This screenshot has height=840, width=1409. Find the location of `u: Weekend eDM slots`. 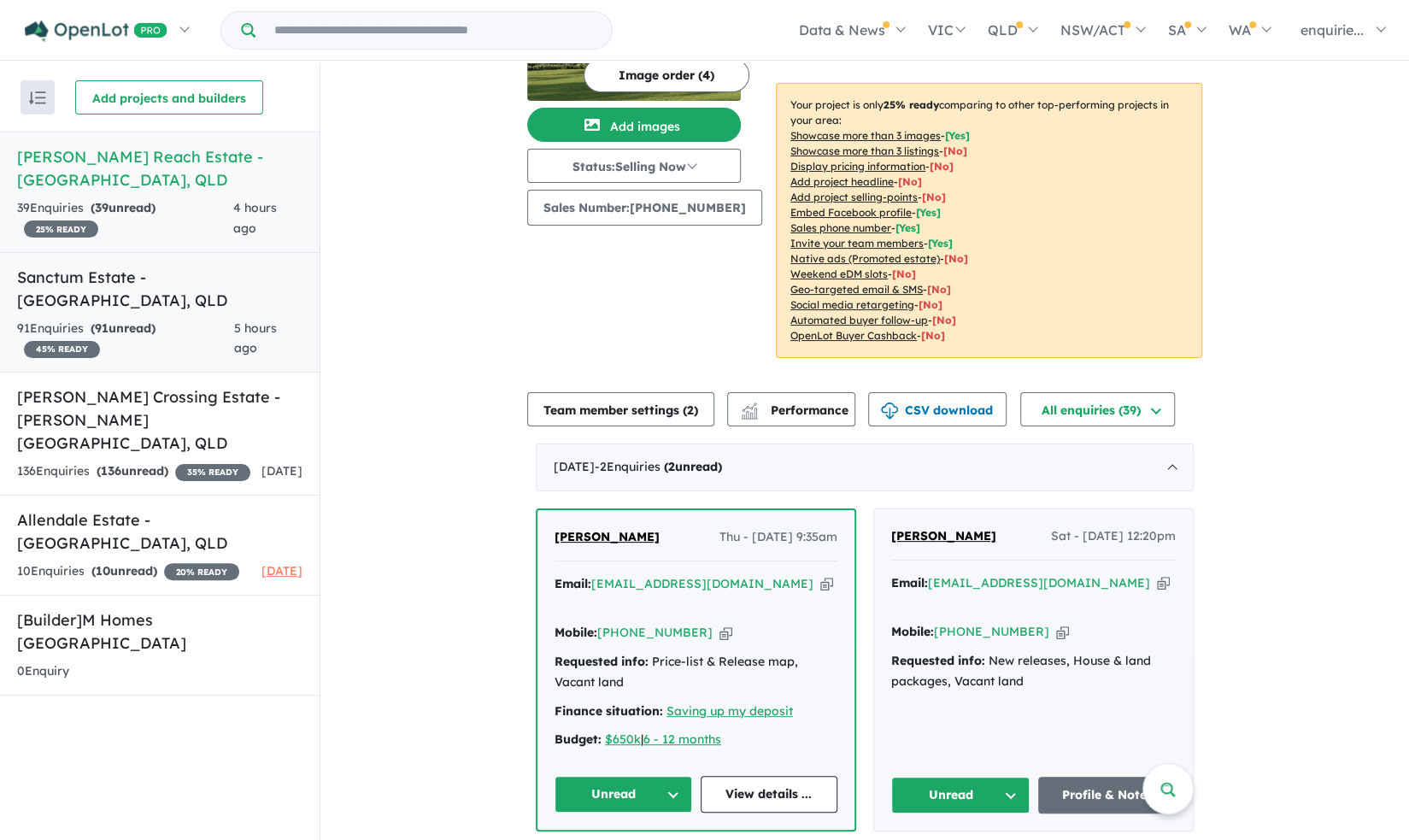

u: Weekend eDM slots is located at coordinates (839, 273).